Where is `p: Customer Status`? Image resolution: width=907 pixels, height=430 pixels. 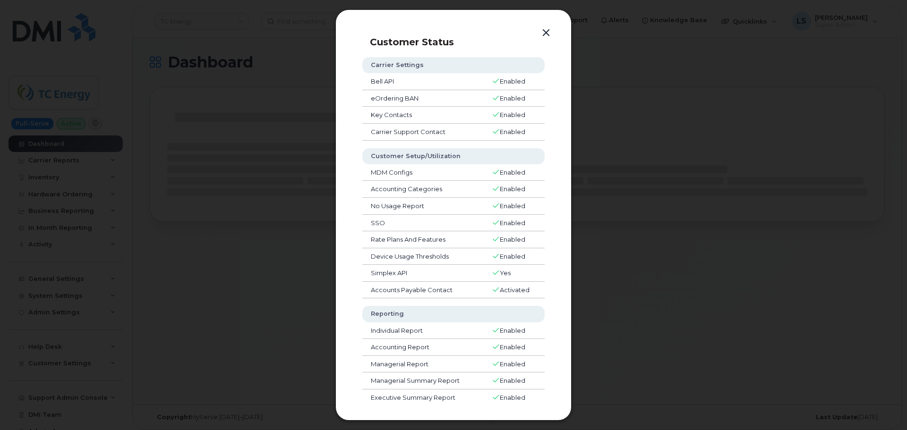 p: Customer Status is located at coordinates (462, 42).